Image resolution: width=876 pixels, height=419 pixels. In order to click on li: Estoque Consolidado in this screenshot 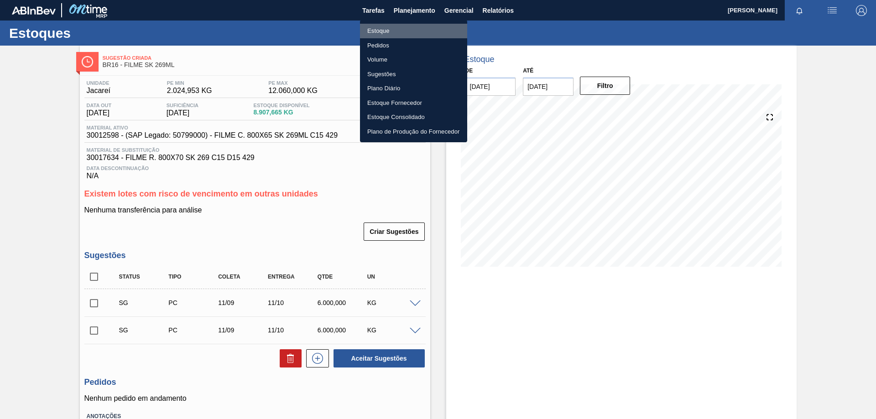, I will do `click(413, 117)`.